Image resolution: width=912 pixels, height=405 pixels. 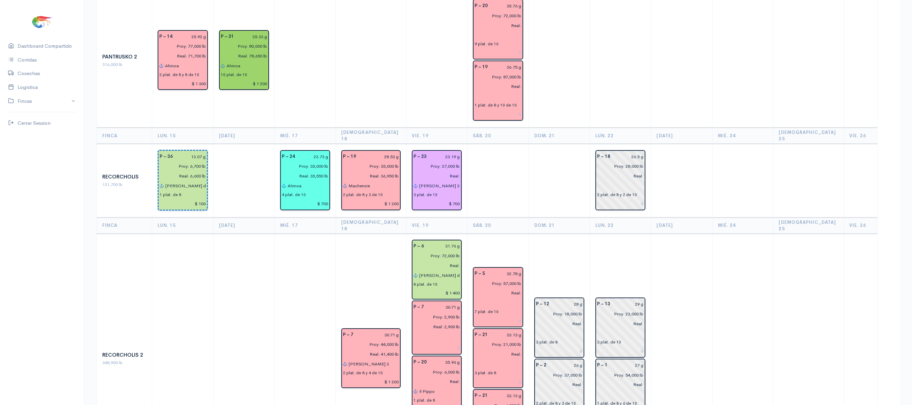 What do you see at coordinates (543, 304) in the screenshot?
I see `div: P – 12` at bounding box center [543, 304].